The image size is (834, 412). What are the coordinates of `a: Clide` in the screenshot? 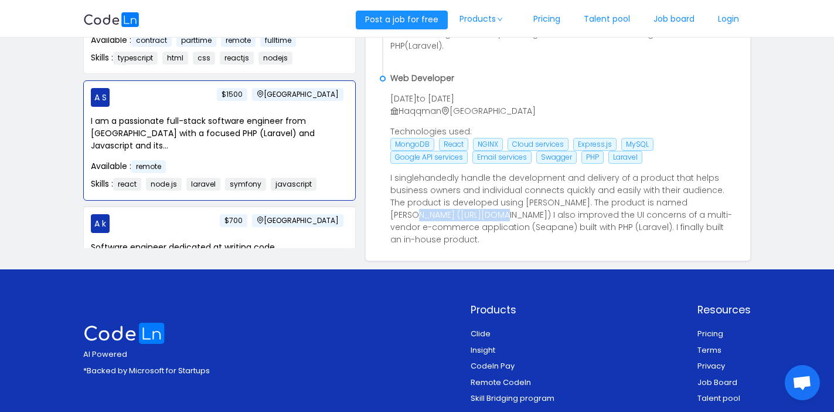 It's located at (481, 333).